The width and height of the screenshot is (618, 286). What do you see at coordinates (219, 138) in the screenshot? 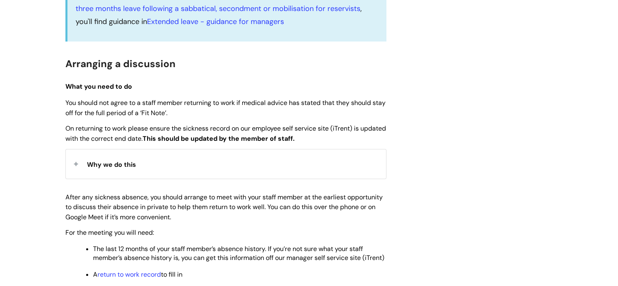
I see `strong: This should be updated by the member of staff.` at bounding box center [219, 138].